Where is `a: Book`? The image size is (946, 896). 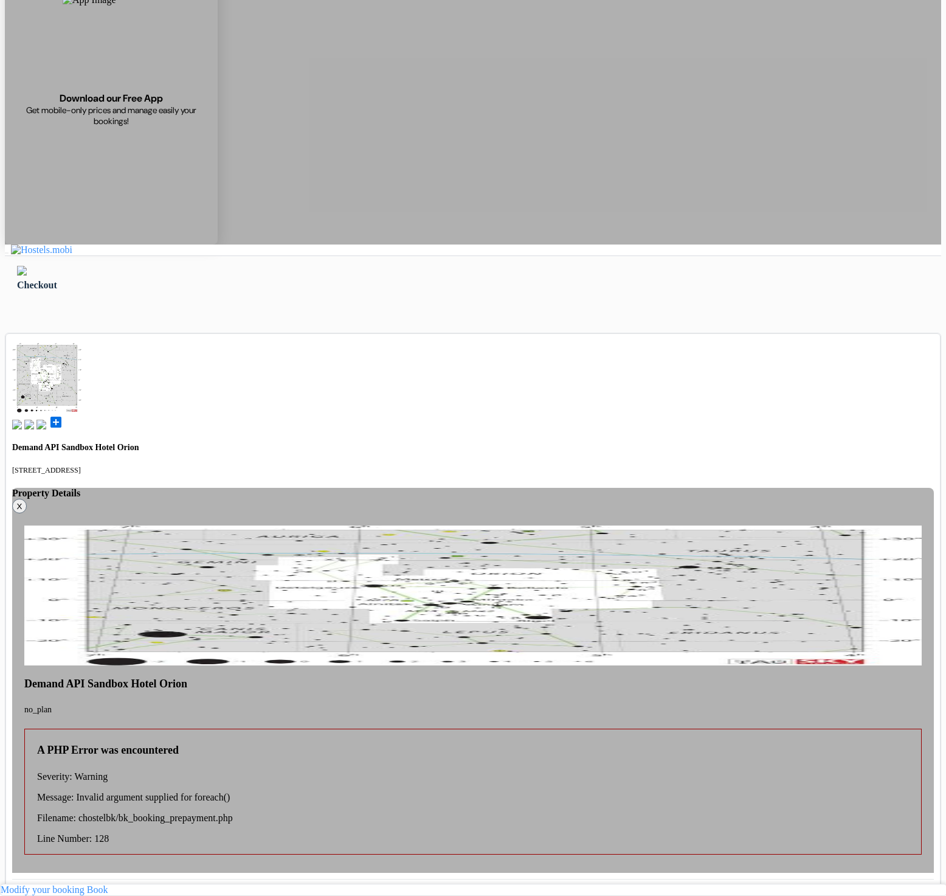
a: Book is located at coordinates (97, 889).